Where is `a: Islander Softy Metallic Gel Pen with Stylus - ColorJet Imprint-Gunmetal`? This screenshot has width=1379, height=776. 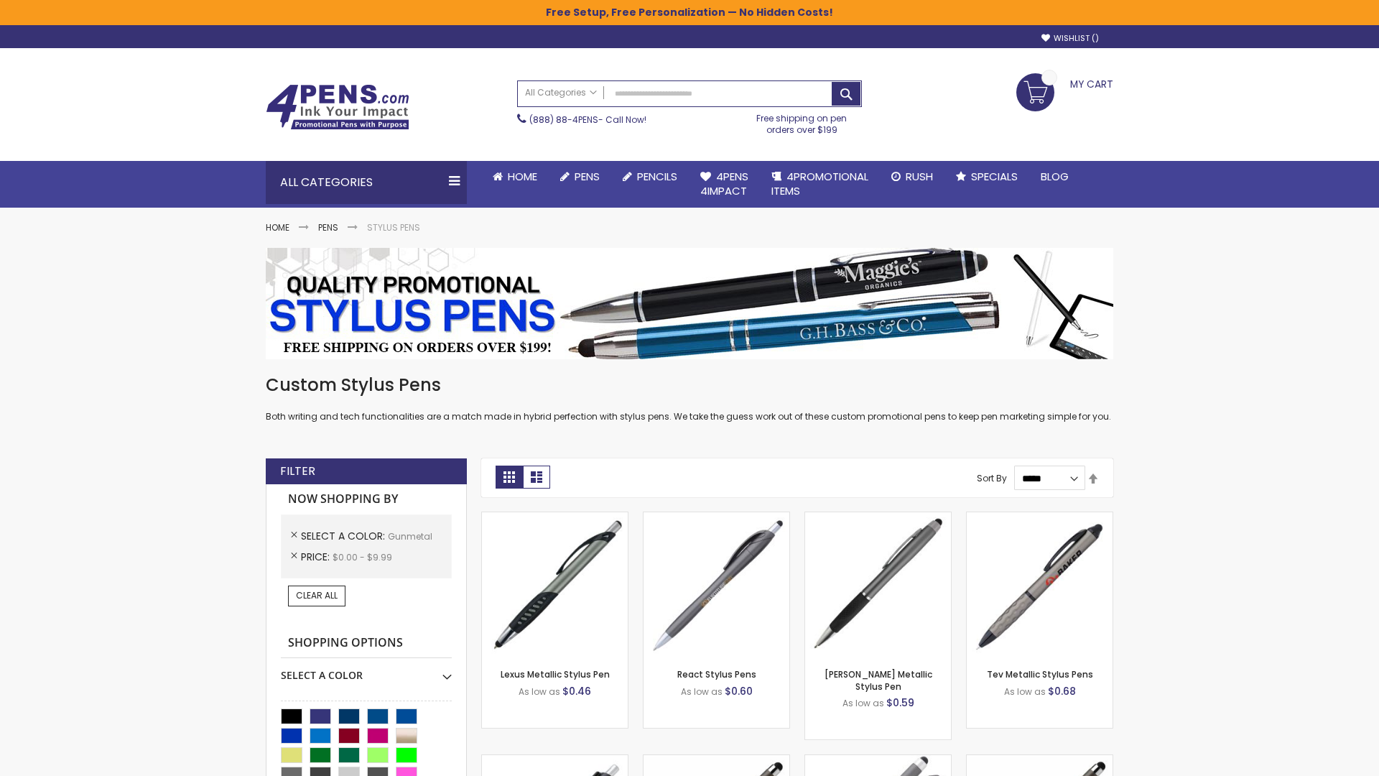
a: Islander Softy Metallic Gel Pen with Stylus - ColorJet Imprint-Gunmetal is located at coordinates (1039, 760).